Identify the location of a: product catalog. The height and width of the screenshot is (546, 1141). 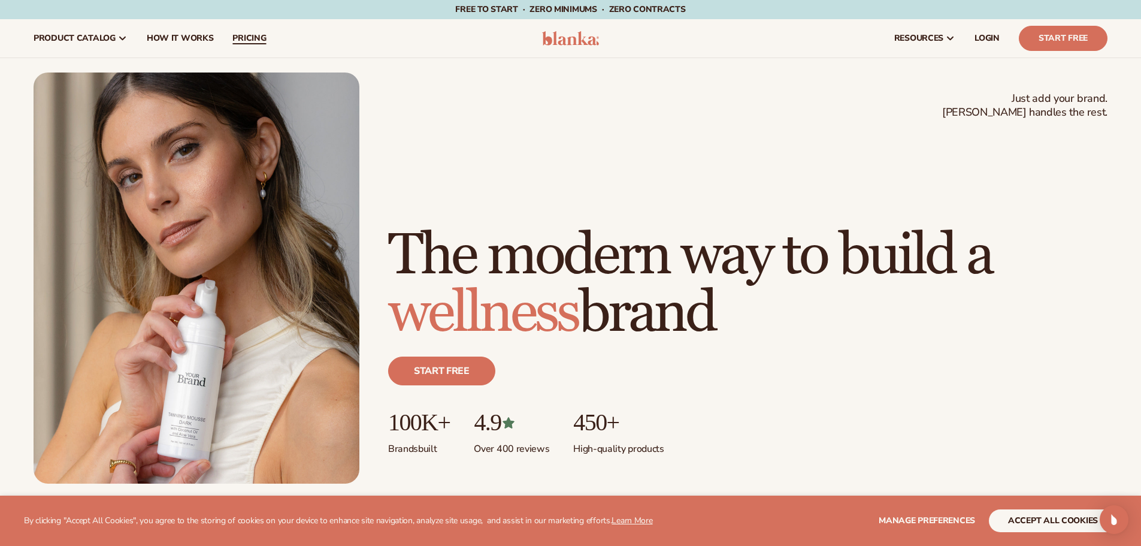
(80, 38).